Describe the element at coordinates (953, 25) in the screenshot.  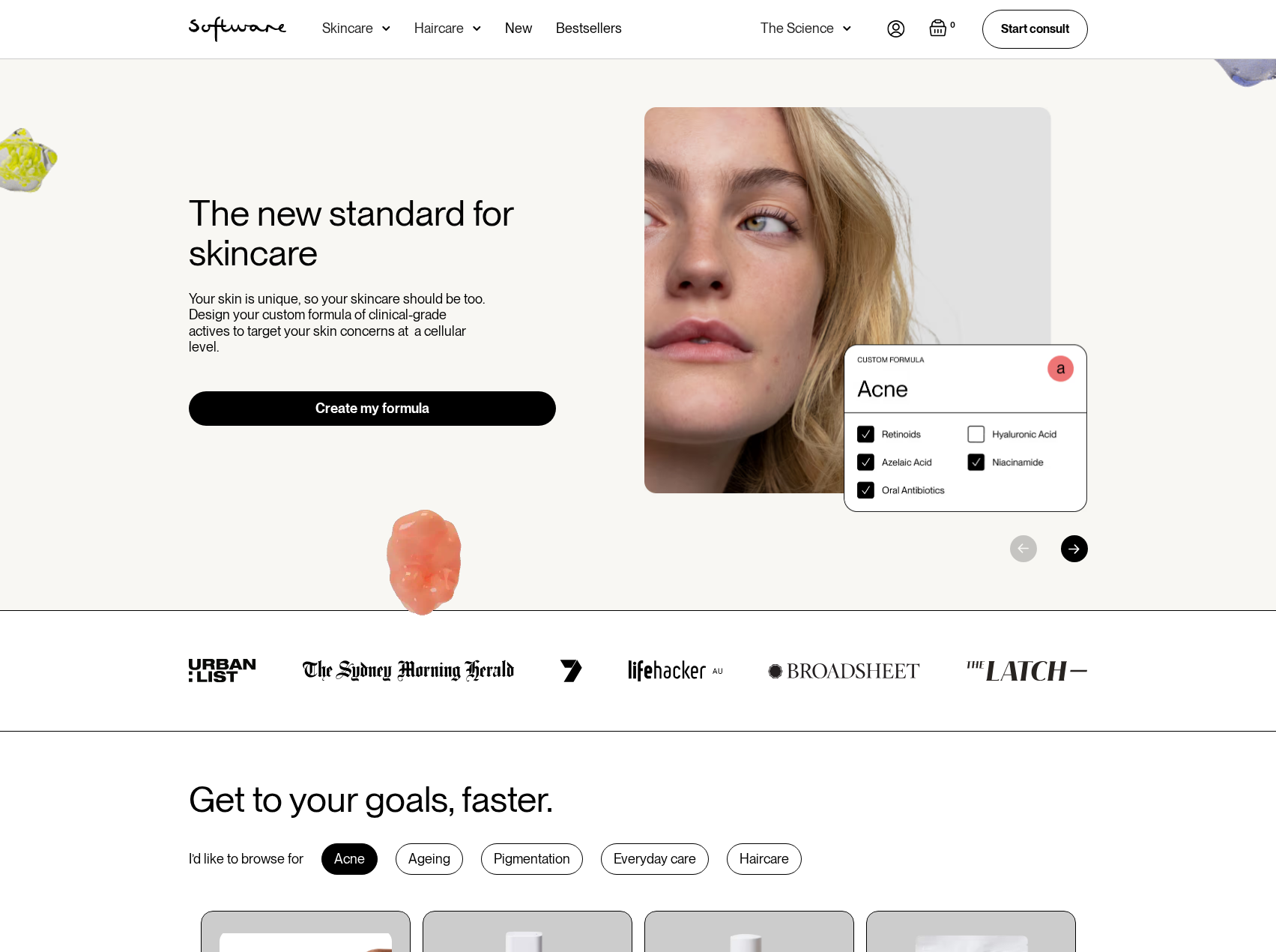
I see `div: 0` at that location.